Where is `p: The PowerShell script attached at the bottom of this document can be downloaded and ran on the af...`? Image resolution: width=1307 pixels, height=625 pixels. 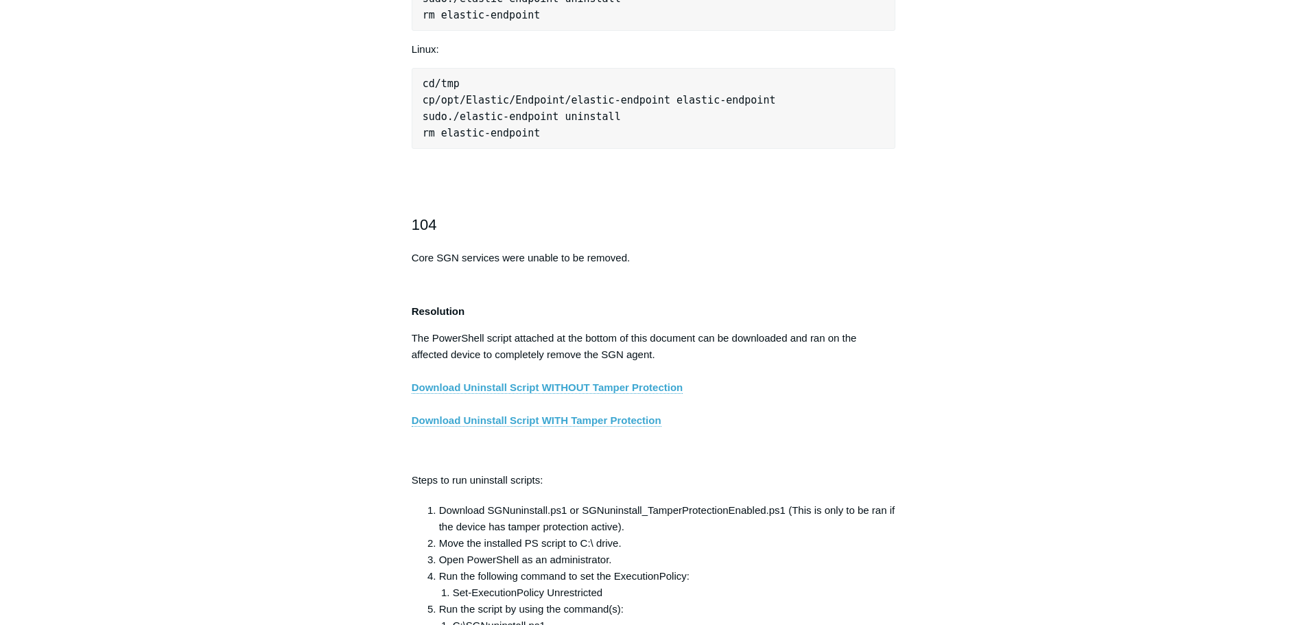 p: The PowerShell script attached at the bottom of this document can be downloaded and ran on the af... is located at coordinates (654, 396).